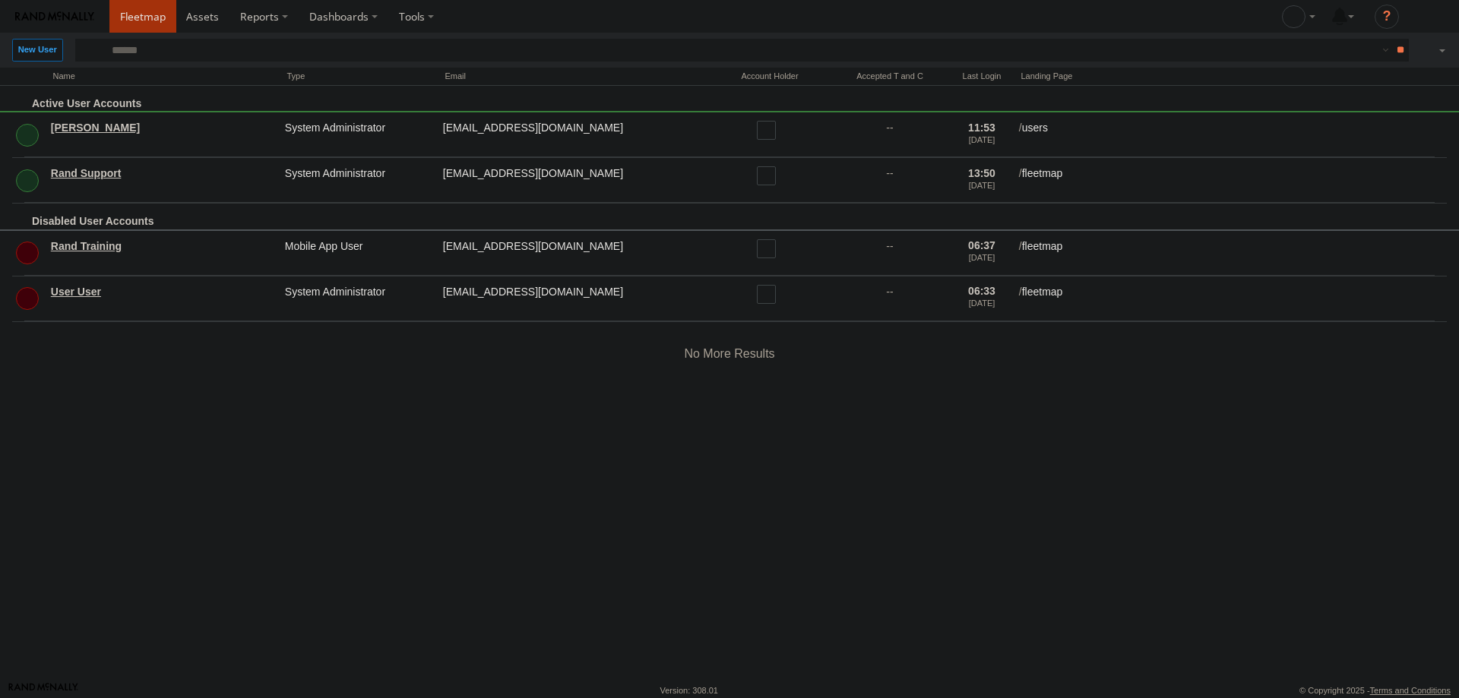 The image size is (1459, 698). What do you see at coordinates (163, 246) in the screenshot?
I see `a: Rand Training` at bounding box center [163, 246].